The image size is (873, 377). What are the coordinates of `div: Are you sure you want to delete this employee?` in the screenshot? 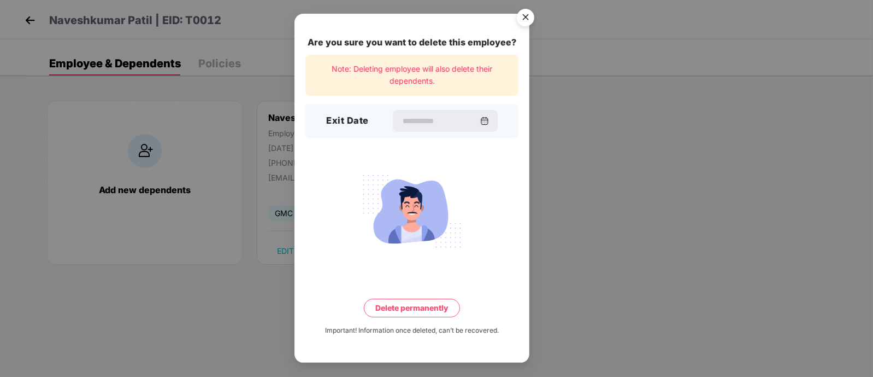 It's located at (412, 42).